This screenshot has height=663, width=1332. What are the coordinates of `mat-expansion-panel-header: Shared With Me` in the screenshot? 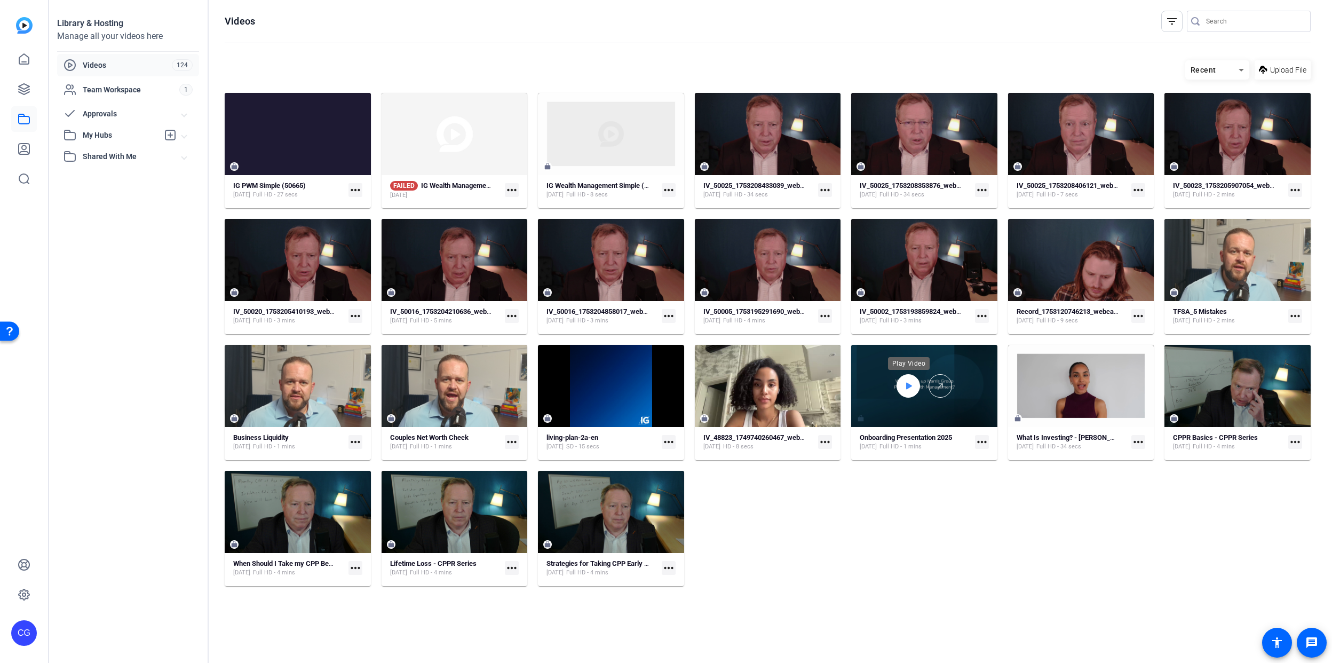 It's located at (128, 156).